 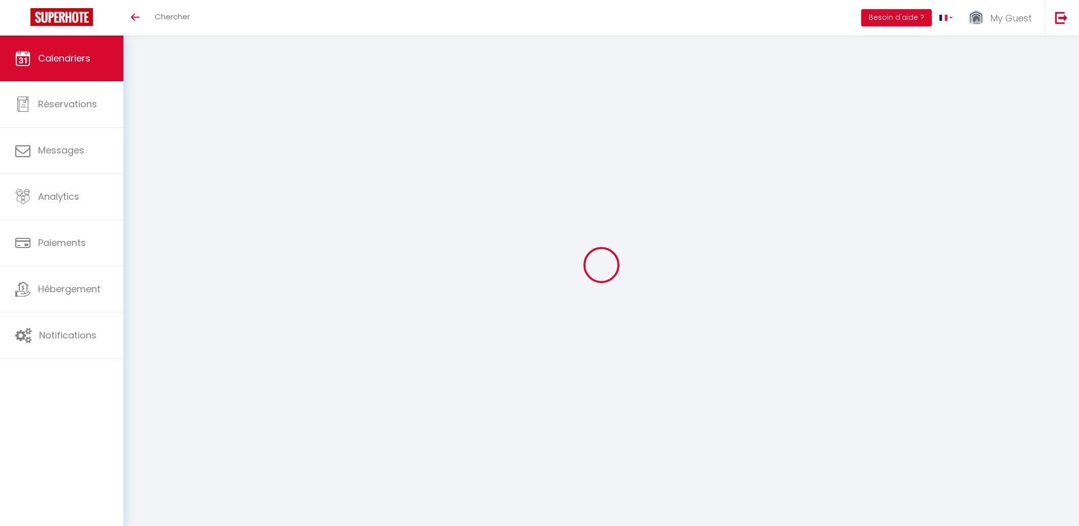 What do you see at coordinates (1062, 17) in the screenshot?
I see `img: logout` at bounding box center [1062, 17].